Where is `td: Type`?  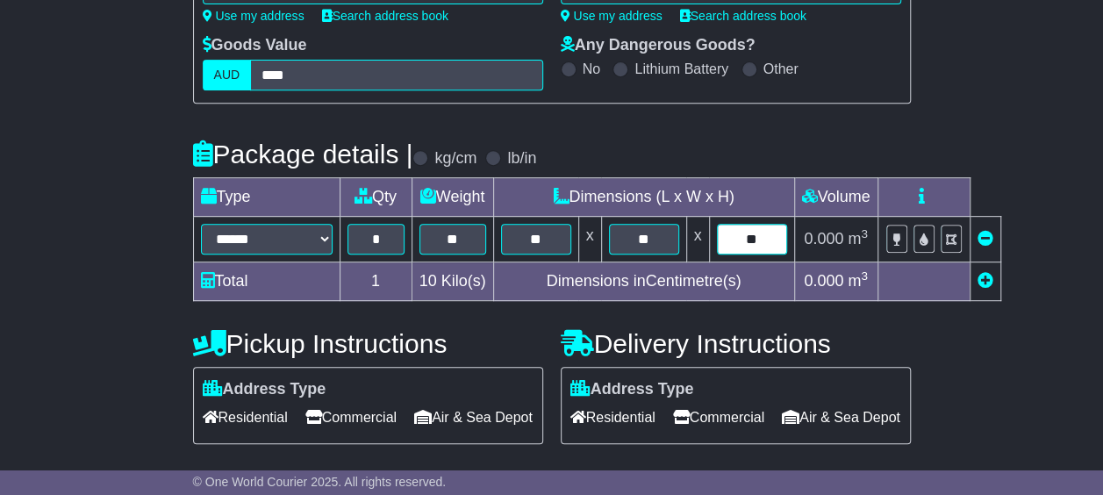
td: Type is located at coordinates (266, 198).